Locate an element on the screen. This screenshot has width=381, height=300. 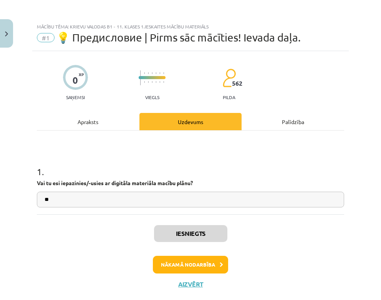
span: #1 is located at coordinates (46, 38).